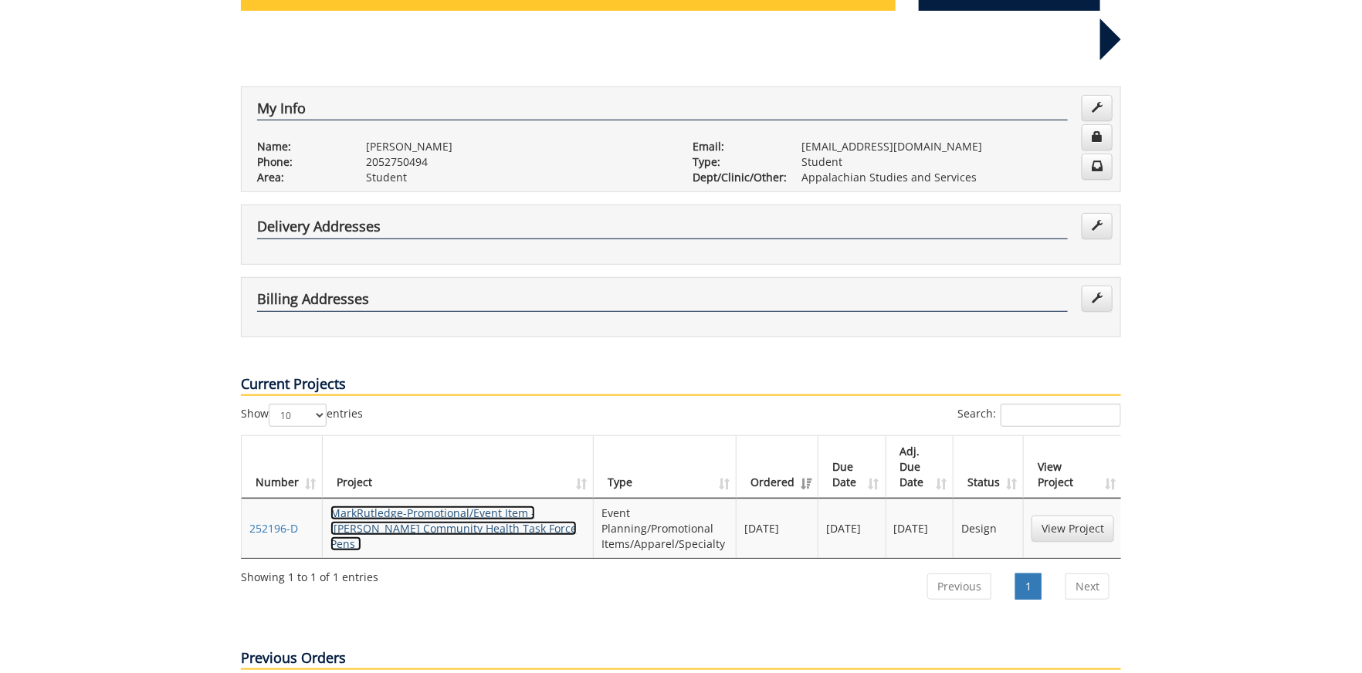 This screenshot has width=1362, height=673. I want to click on p: Email:, so click(735, 147).